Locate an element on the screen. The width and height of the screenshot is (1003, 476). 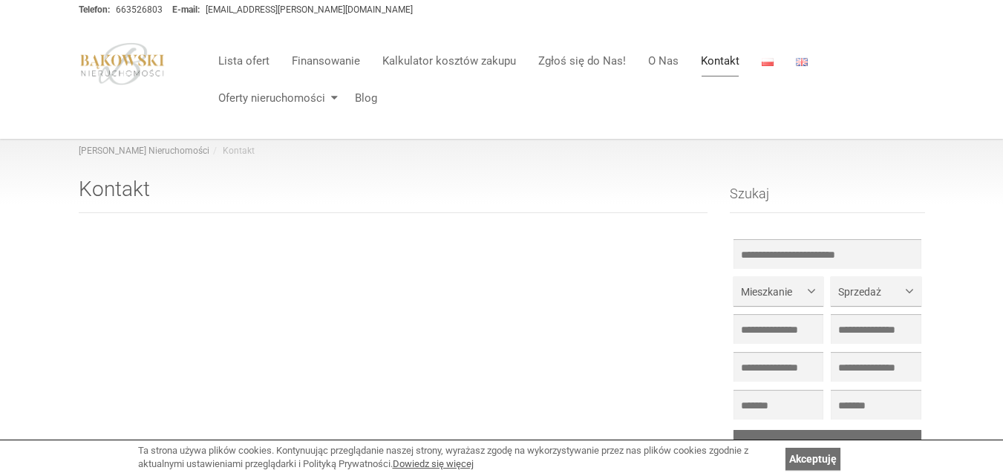
a: 663526803 is located at coordinates (139, 10).